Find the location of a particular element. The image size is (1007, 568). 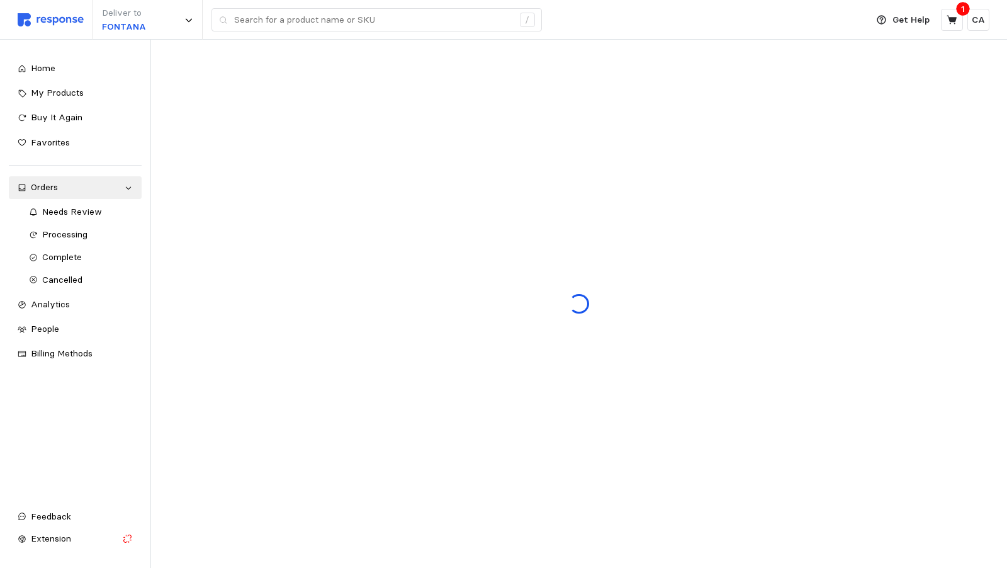

span: Processing is located at coordinates (65, 234).